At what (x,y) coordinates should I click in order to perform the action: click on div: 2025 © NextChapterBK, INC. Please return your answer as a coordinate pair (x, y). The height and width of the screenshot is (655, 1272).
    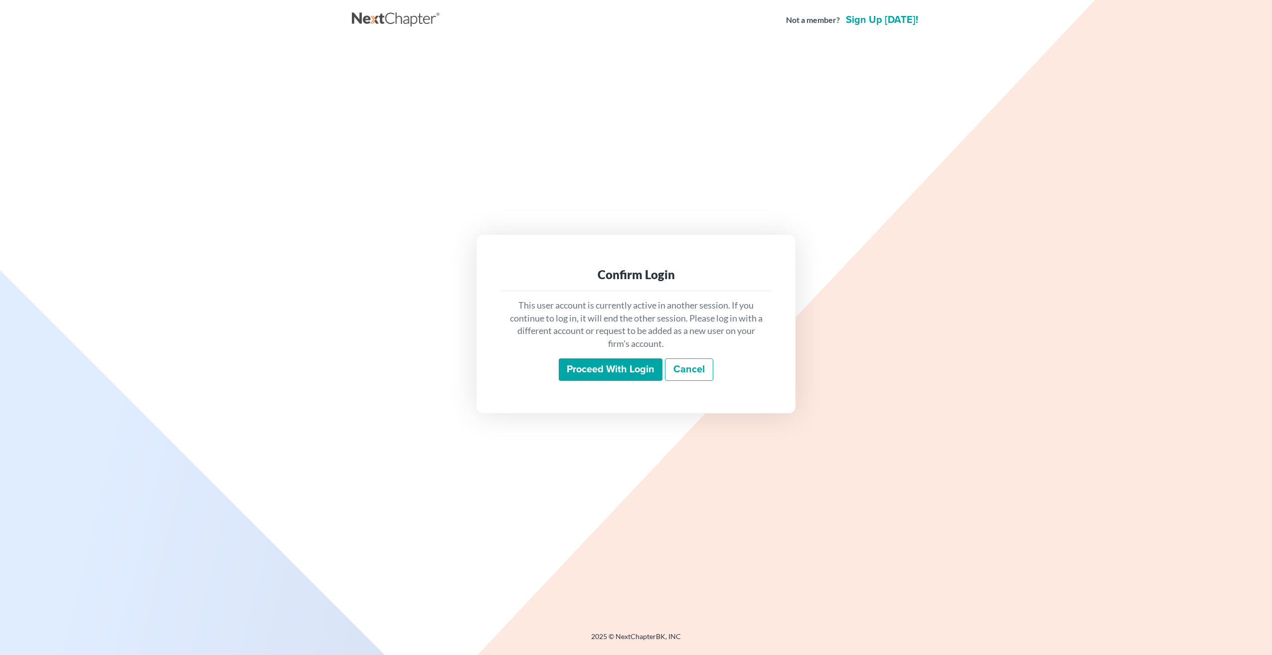
    Looking at the image, I should click on (636, 641).